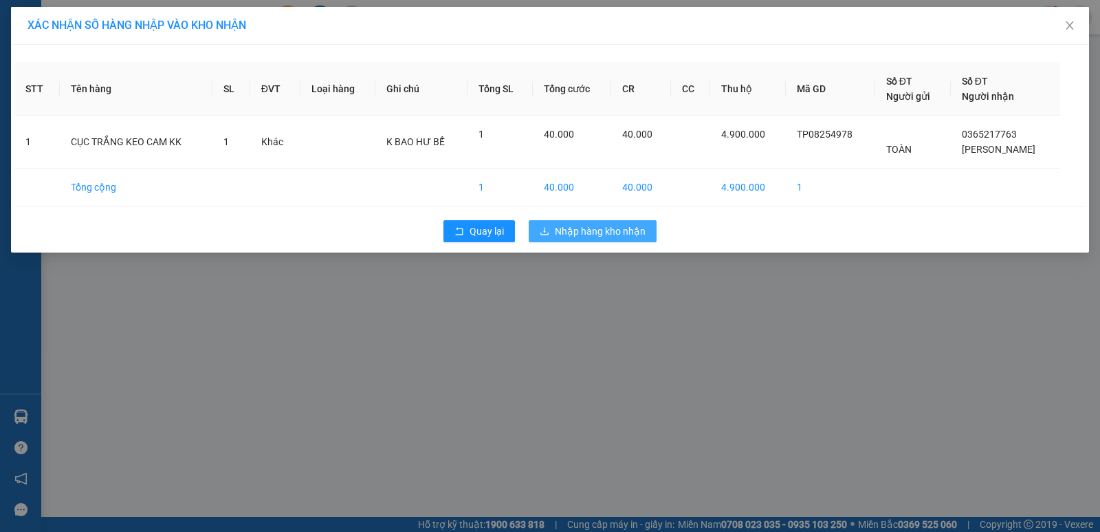 The width and height of the screenshot is (1100, 532). What do you see at coordinates (831, 89) in the screenshot?
I see `th: Mã GD` at bounding box center [831, 89].